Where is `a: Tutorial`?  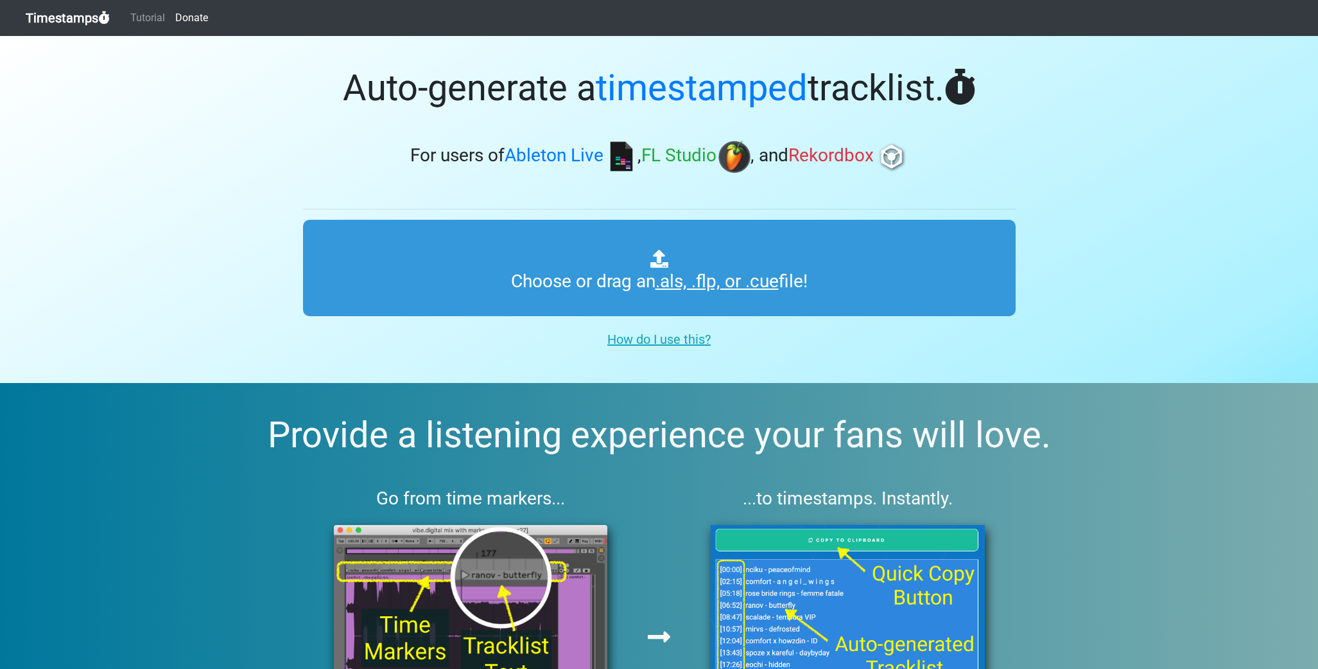 a: Tutorial is located at coordinates (148, 18).